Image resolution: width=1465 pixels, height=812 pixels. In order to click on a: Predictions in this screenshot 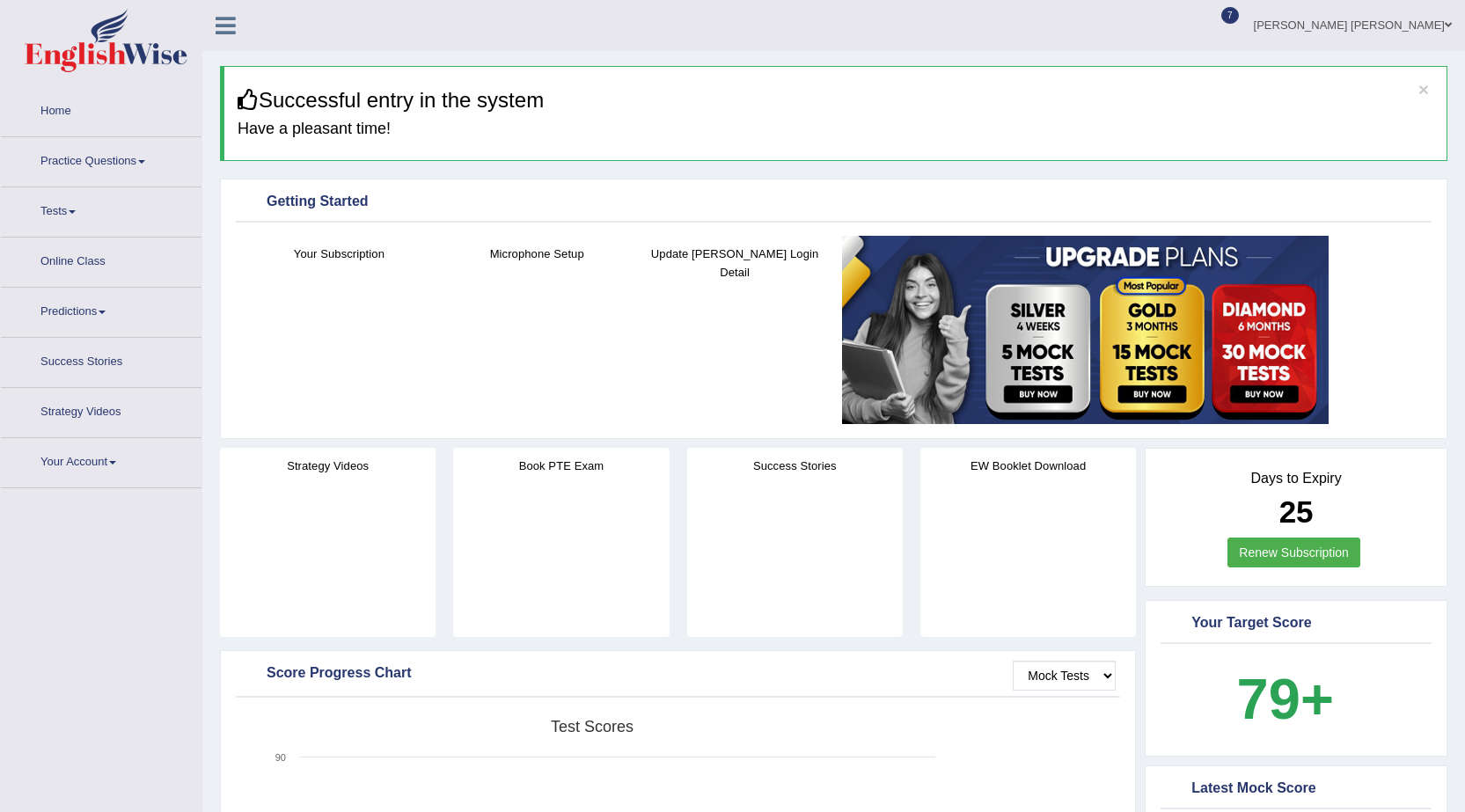, I will do `click(101, 310)`.